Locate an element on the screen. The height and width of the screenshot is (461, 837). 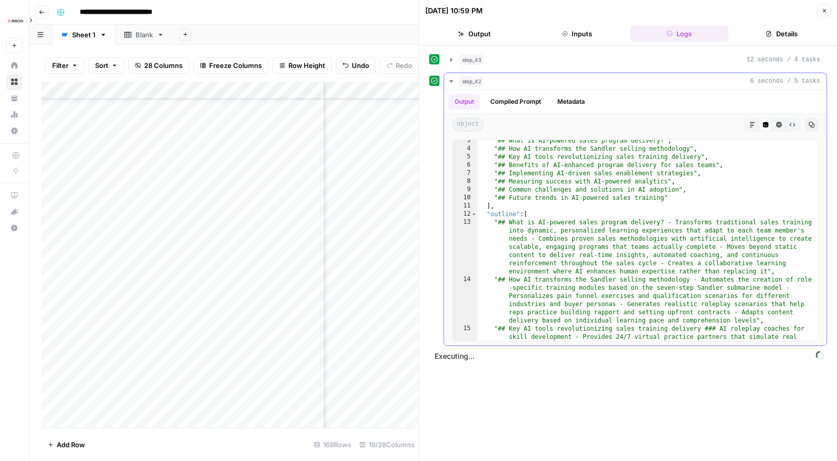
span: 28 Columns is located at coordinates (163, 65).